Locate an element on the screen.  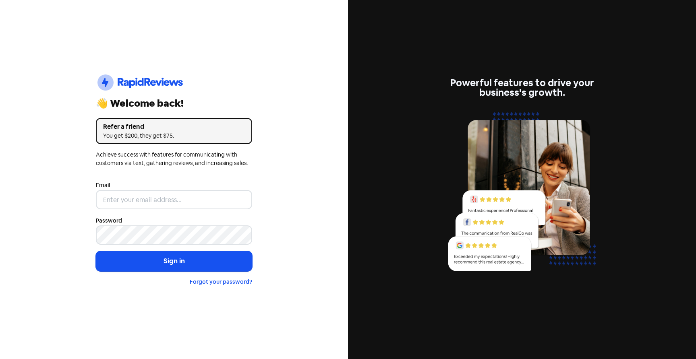
label: Password is located at coordinates (109, 221).